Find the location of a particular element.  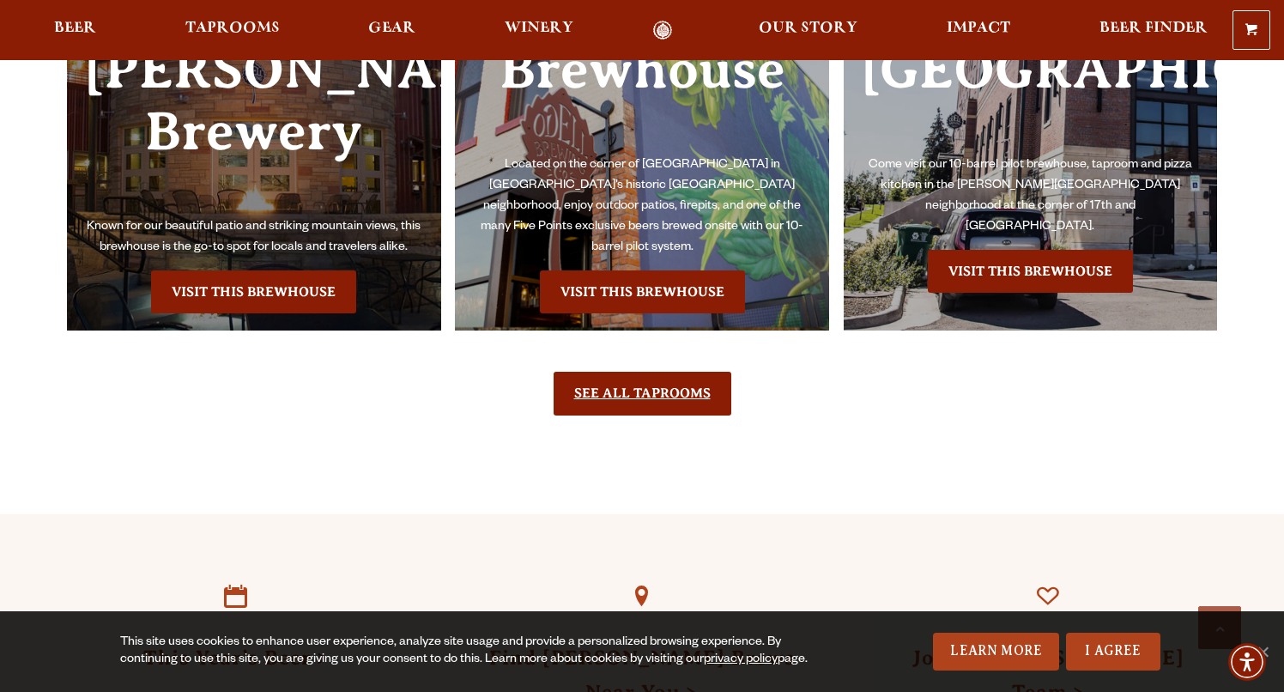

a: Winery is located at coordinates (539, 30).